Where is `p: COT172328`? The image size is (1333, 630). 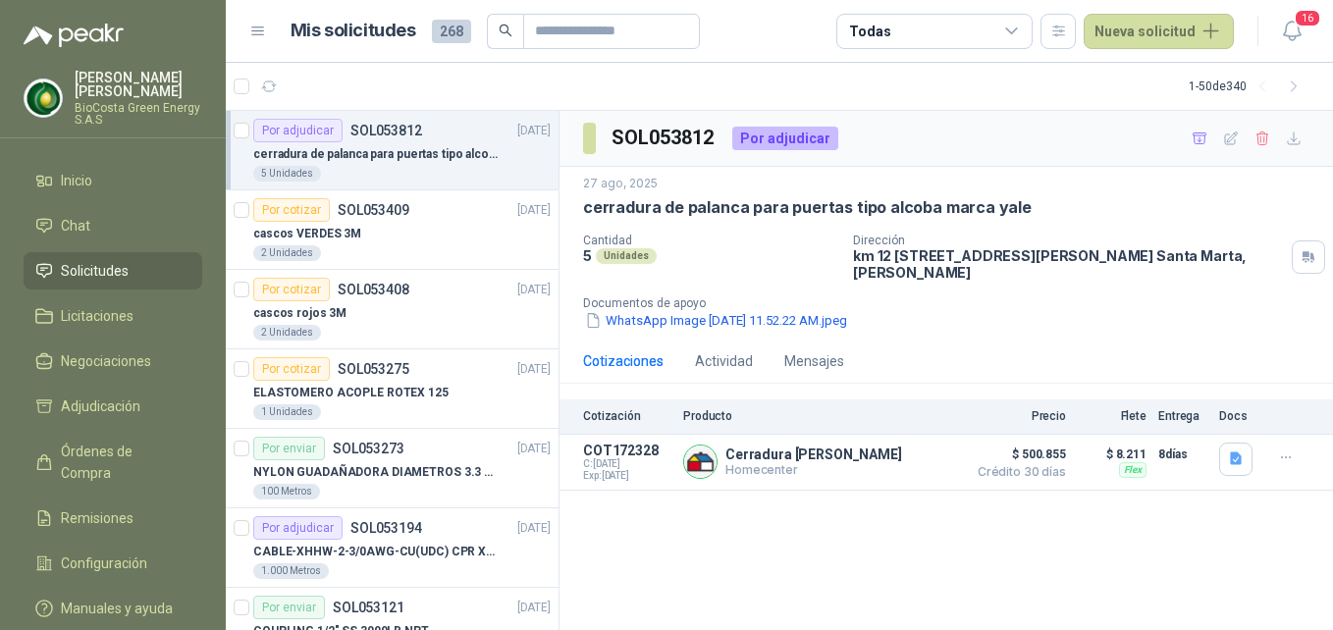
p: COT172328 is located at coordinates (627, 450).